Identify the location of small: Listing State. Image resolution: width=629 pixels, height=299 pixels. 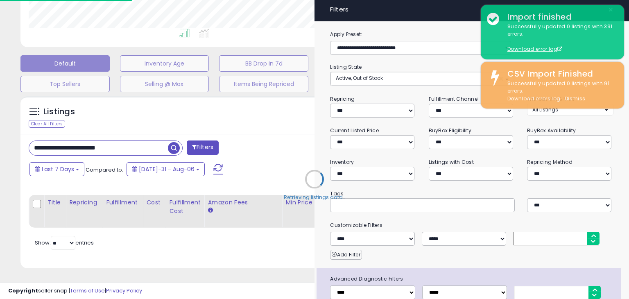
(346, 67).